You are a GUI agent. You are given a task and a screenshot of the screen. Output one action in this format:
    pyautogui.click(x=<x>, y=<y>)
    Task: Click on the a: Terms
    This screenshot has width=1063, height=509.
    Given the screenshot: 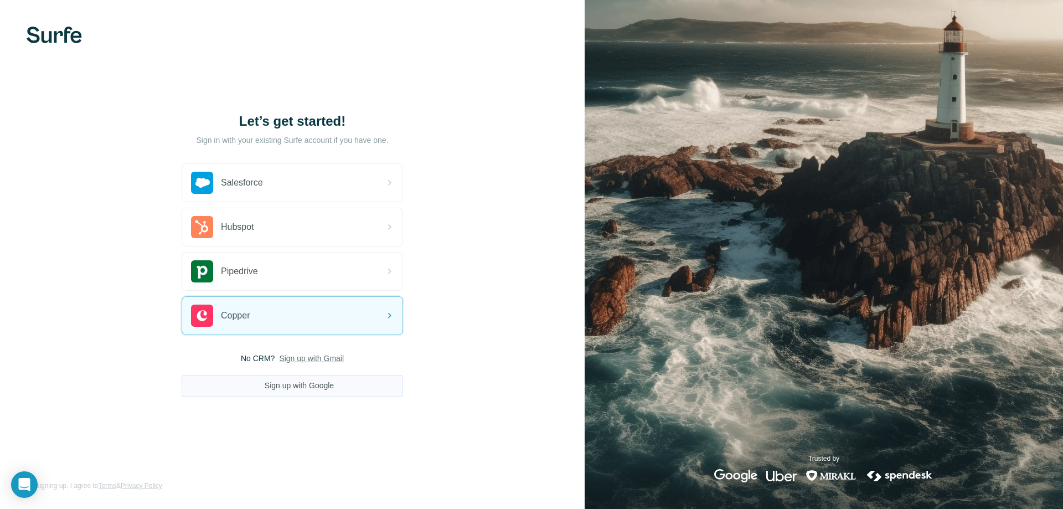 What is the action you would take?
    pyautogui.click(x=107, y=486)
    